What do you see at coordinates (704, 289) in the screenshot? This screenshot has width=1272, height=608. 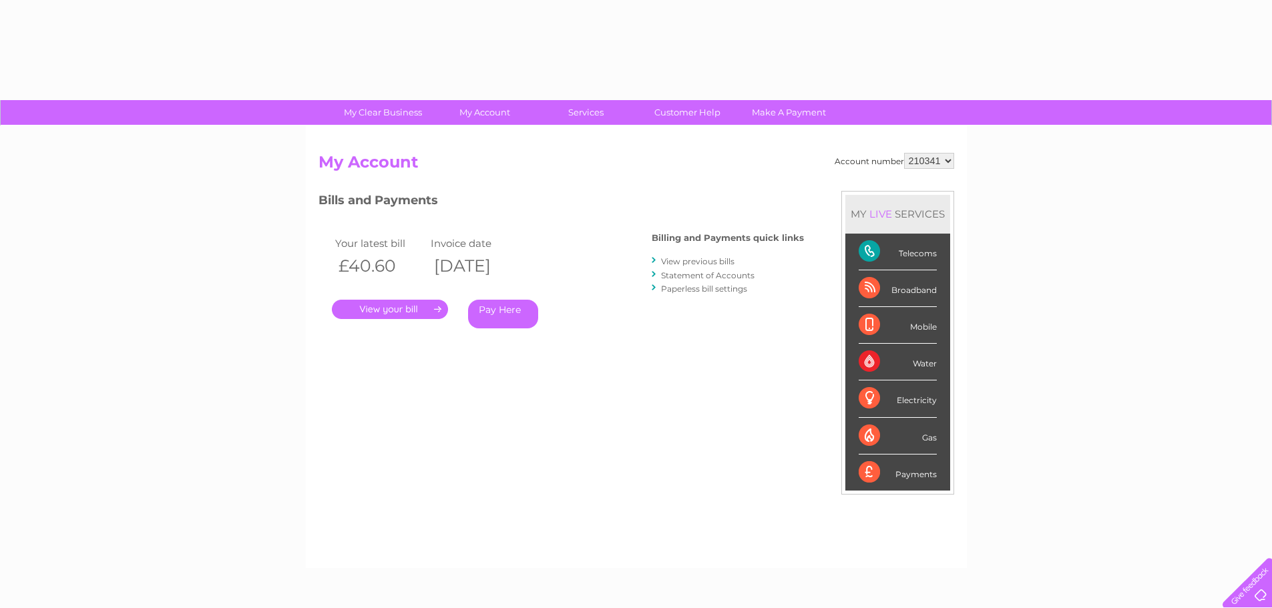 I see `a: Paperless bill settings` at bounding box center [704, 289].